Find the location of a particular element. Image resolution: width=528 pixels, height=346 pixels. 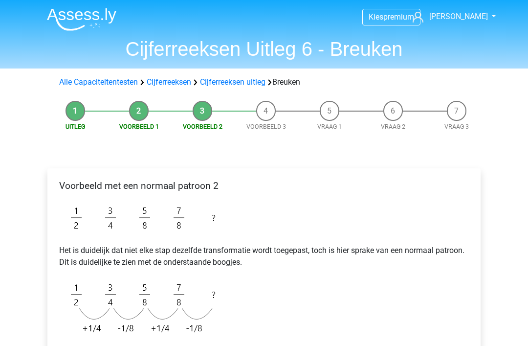

a: Cijferreeksen is located at coordinates (169, 82).